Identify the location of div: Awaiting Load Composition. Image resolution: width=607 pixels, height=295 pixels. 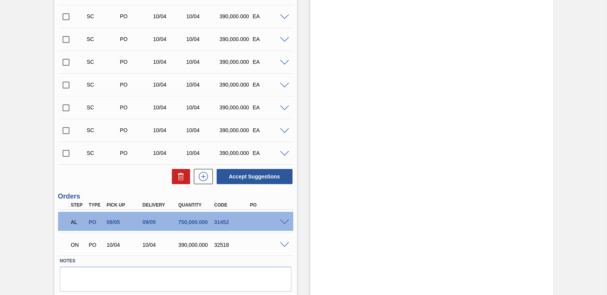
(78, 222).